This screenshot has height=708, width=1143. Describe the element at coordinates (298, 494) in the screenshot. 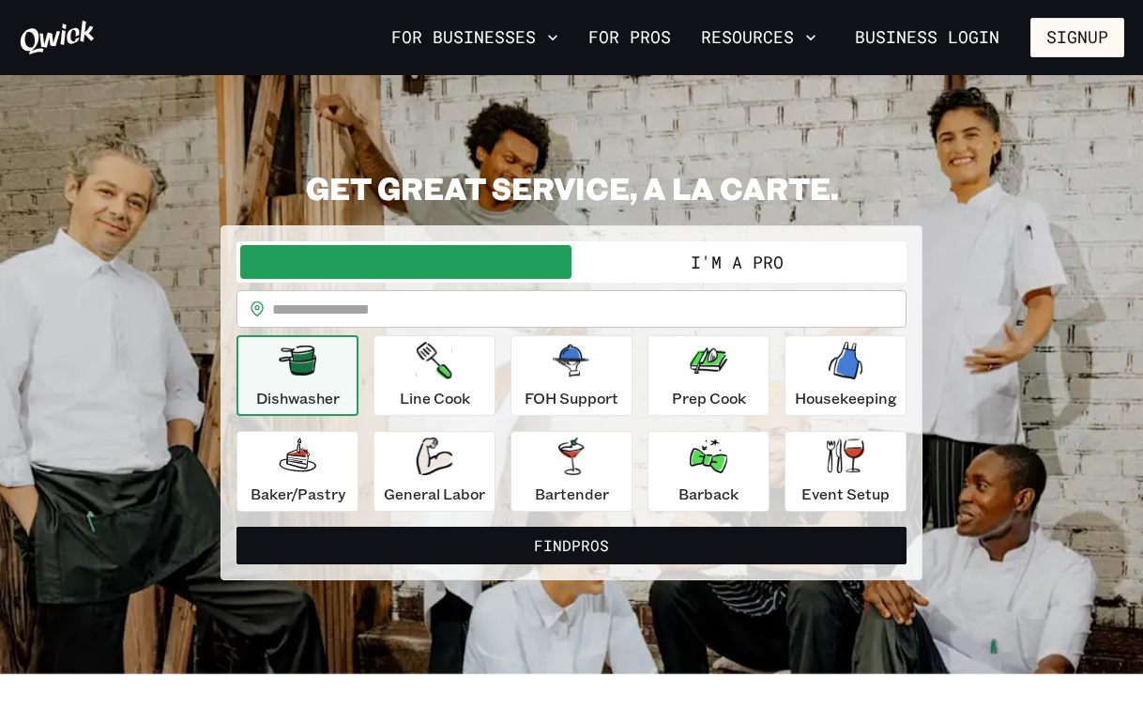

I see `p: Baker/Pastry` at that location.